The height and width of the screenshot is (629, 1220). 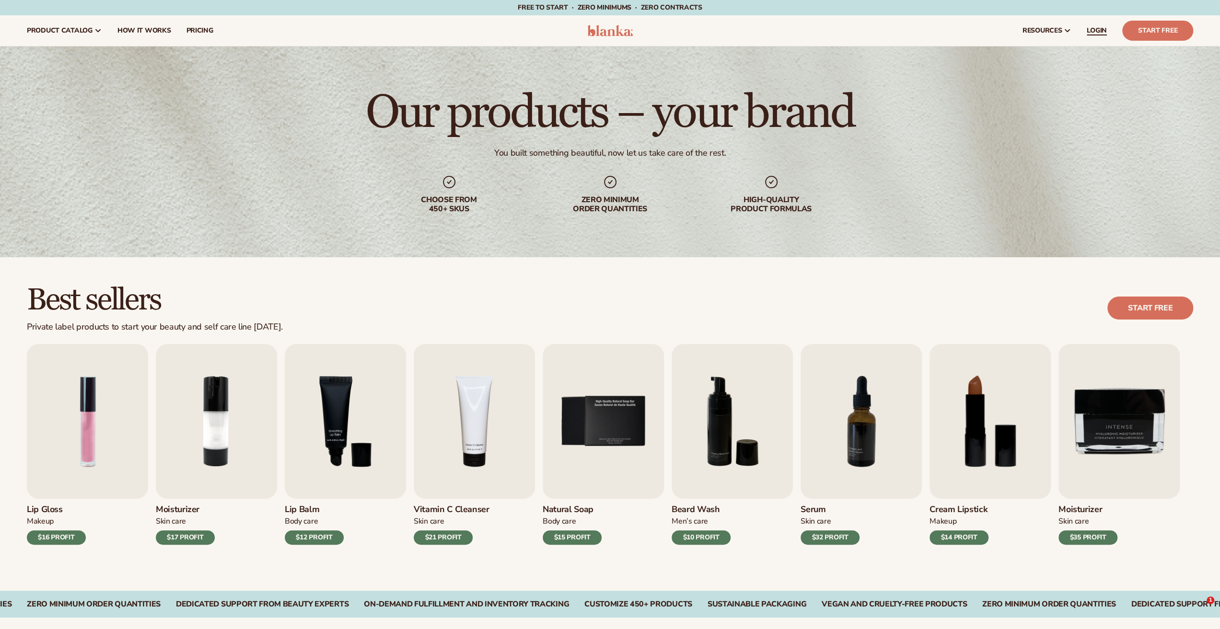 What do you see at coordinates (610, 7) in the screenshot?
I see `span: Free to start · ZERO minimums · ZERO contracts` at bounding box center [610, 7].